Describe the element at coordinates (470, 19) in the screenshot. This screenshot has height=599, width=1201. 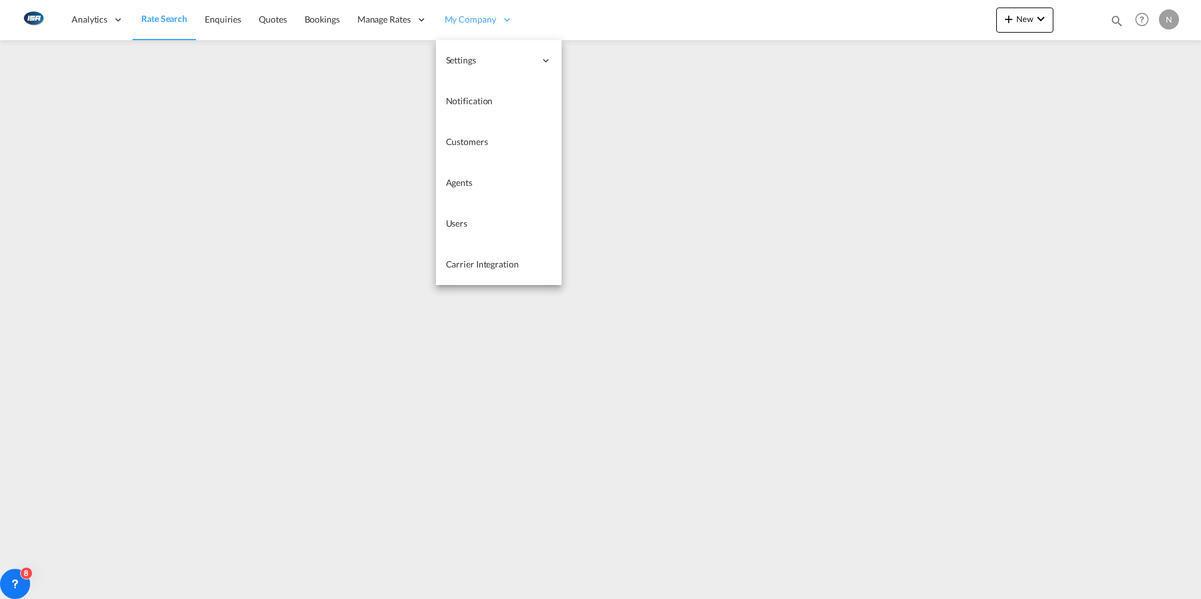
I see `span: My Company` at that location.